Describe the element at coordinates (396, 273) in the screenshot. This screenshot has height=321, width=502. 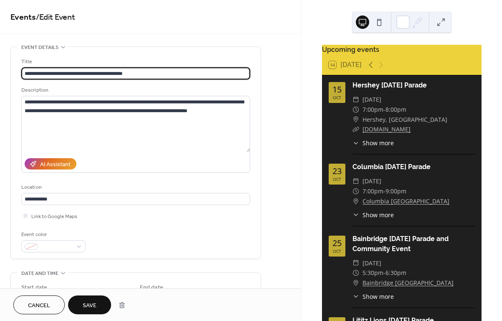
I see `span: 6:30pm` at that location.